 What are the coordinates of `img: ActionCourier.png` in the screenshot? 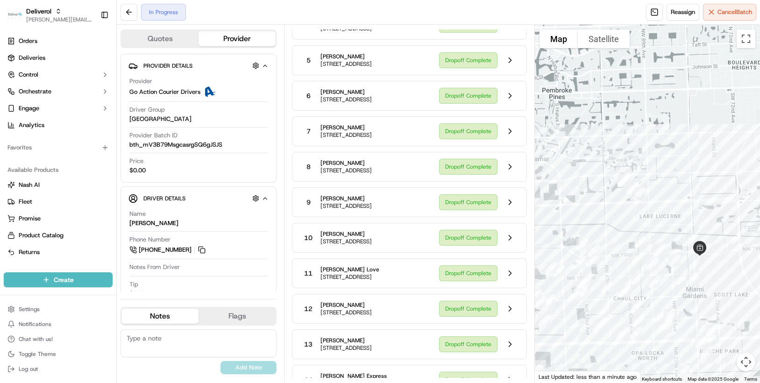 It's located at (210, 92).